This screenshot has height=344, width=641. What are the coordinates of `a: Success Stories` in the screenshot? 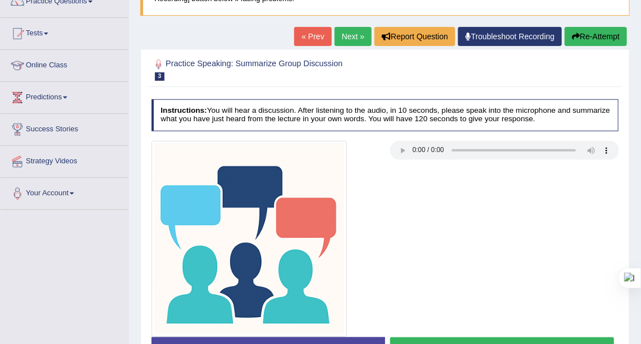 It's located at (65, 128).